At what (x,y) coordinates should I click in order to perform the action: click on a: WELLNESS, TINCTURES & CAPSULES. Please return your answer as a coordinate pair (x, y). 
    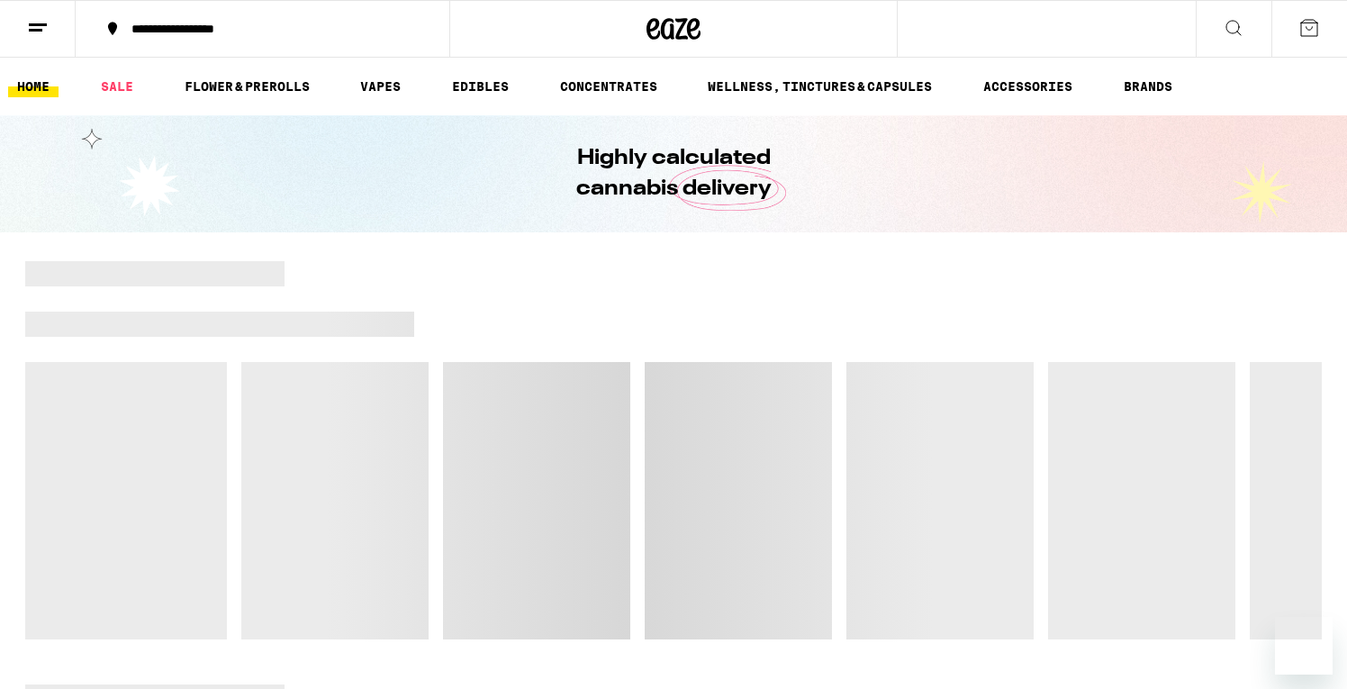
    Looking at the image, I should click on (820, 86).